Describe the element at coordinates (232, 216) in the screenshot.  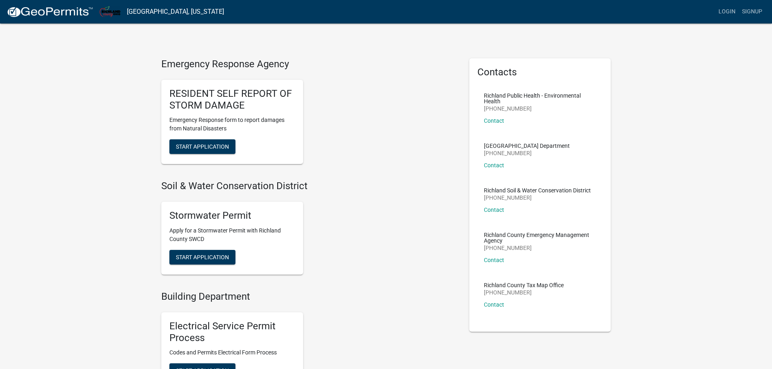
I see `h5: Stormwater Permit` at that location.